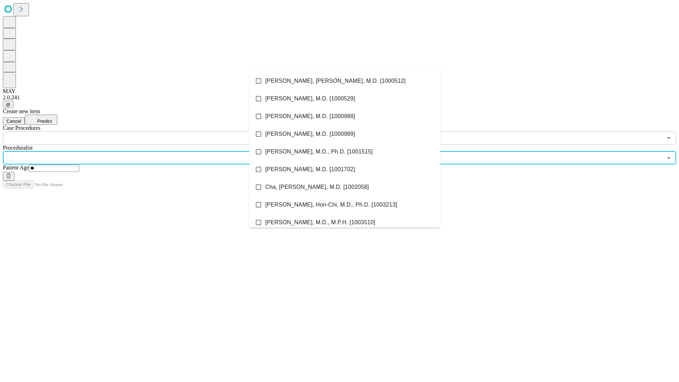  I want to click on span: Scheduled Procedure, so click(22, 128).